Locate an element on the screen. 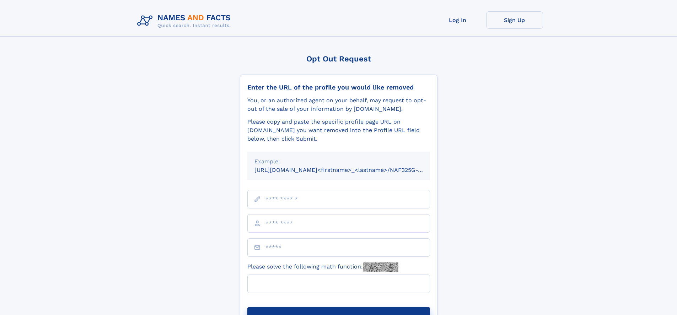 Image resolution: width=677 pixels, height=315 pixels. div: You, or an authorized agent on your behalf, may request to opt-out of the sale of your informatio... is located at coordinates (338, 105).